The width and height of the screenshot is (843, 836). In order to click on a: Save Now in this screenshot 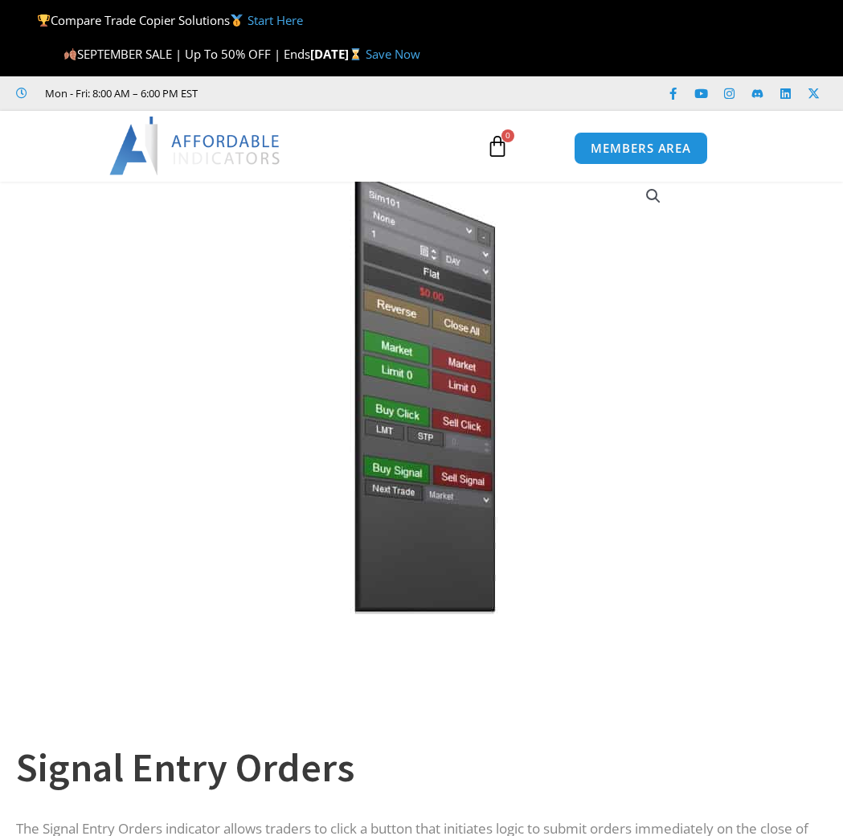, I will do `click(393, 54)`.